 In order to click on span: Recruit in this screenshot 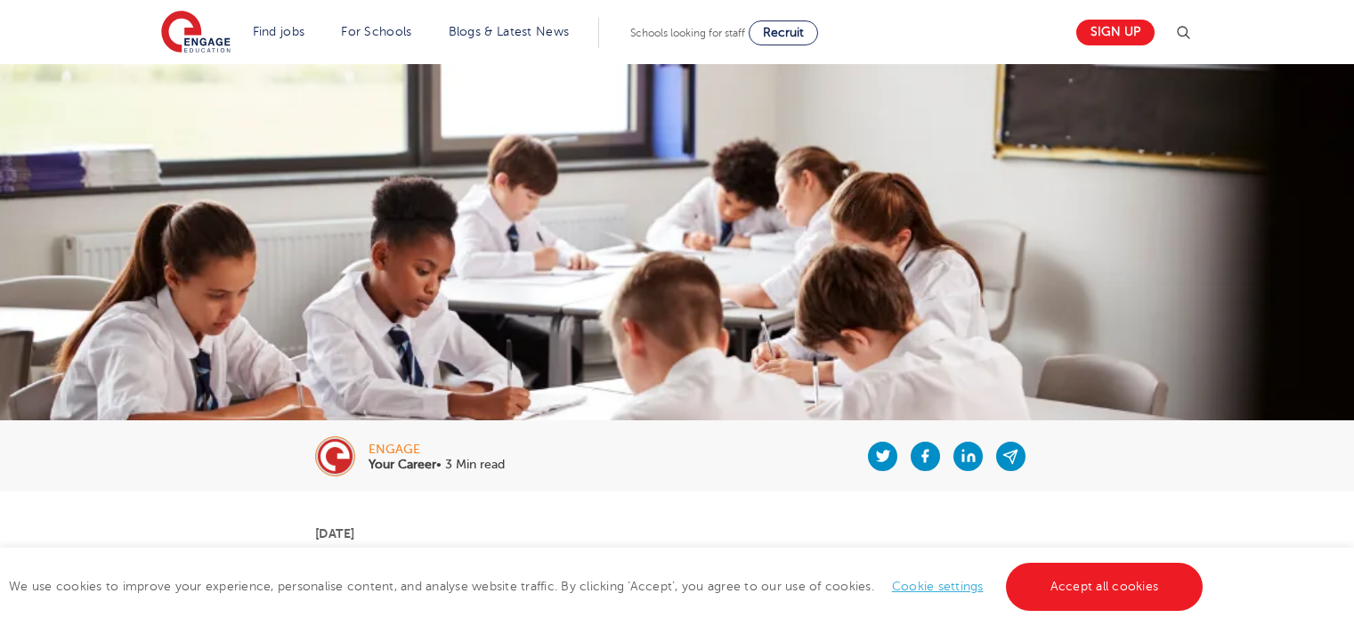, I will do `click(783, 32)`.